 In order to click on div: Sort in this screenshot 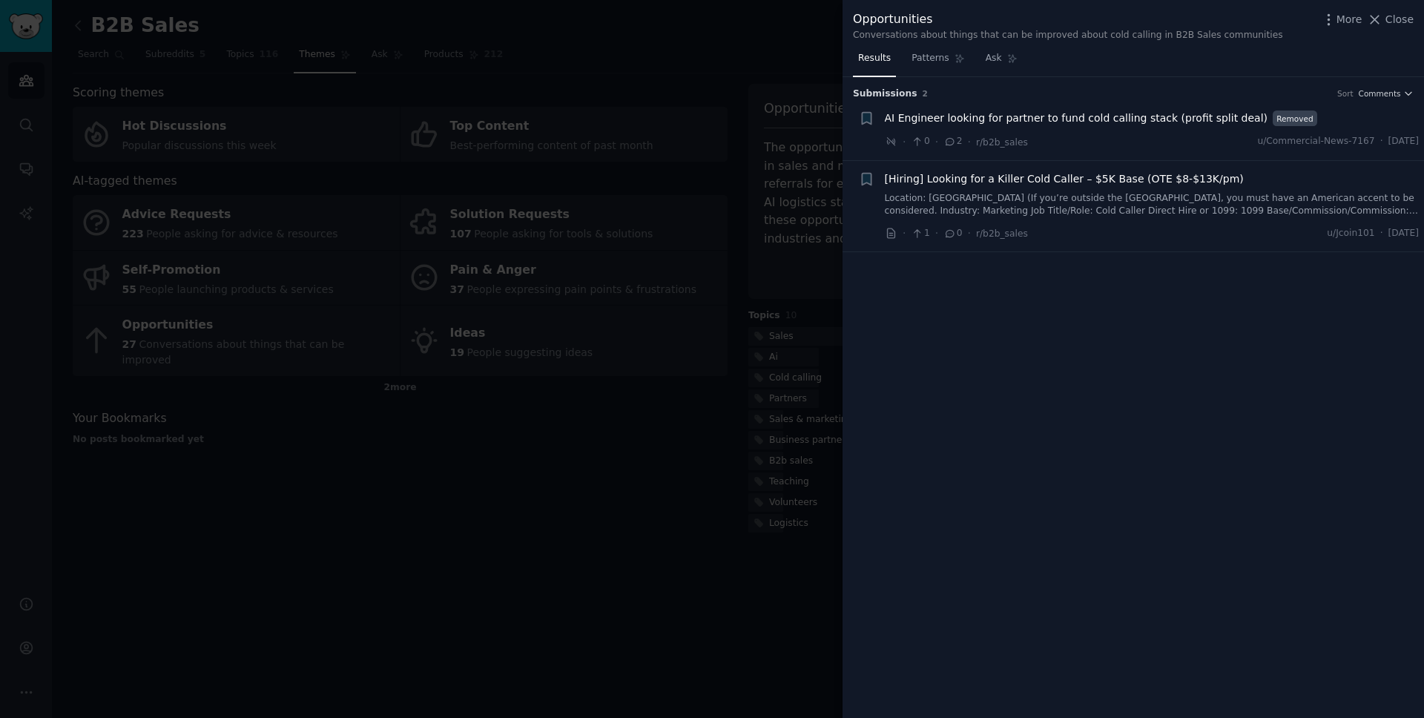, I will do `click(1345, 93)`.